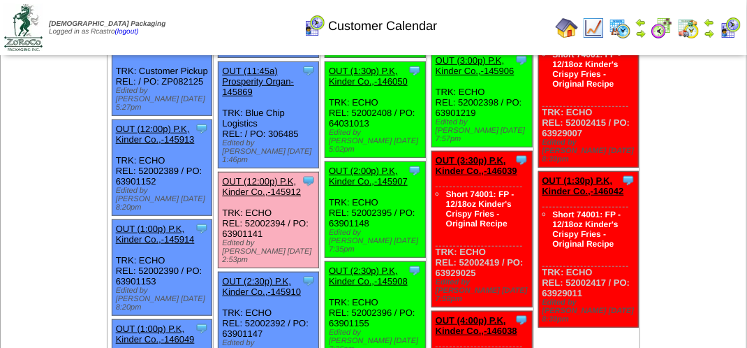  Describe the element at coordinates (155, 234) in the screenshot. I see `a: OUT (1:00p) P.K, Kinder Co.,-145914` at that location.